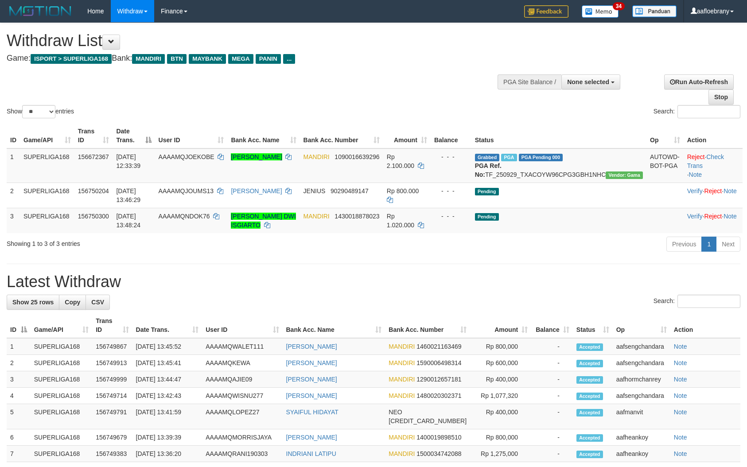 The height and width of the screenshot is (467, 747). Describe the element at coordinates (186, 157) in the screenshot. I see `span: AAAAMQJOEKOBE` at that location.